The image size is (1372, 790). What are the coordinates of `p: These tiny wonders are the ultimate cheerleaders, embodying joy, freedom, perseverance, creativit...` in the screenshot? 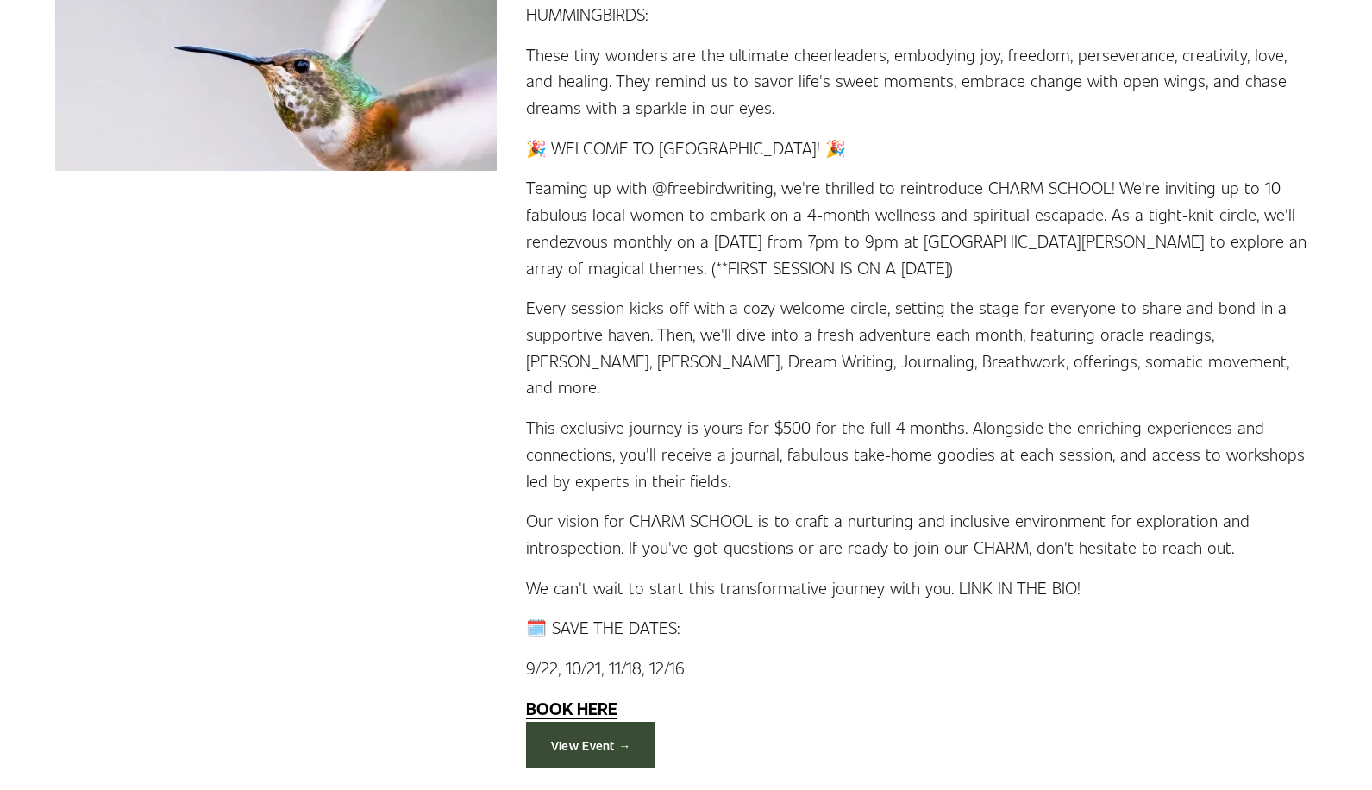 It's located at (921, 81).